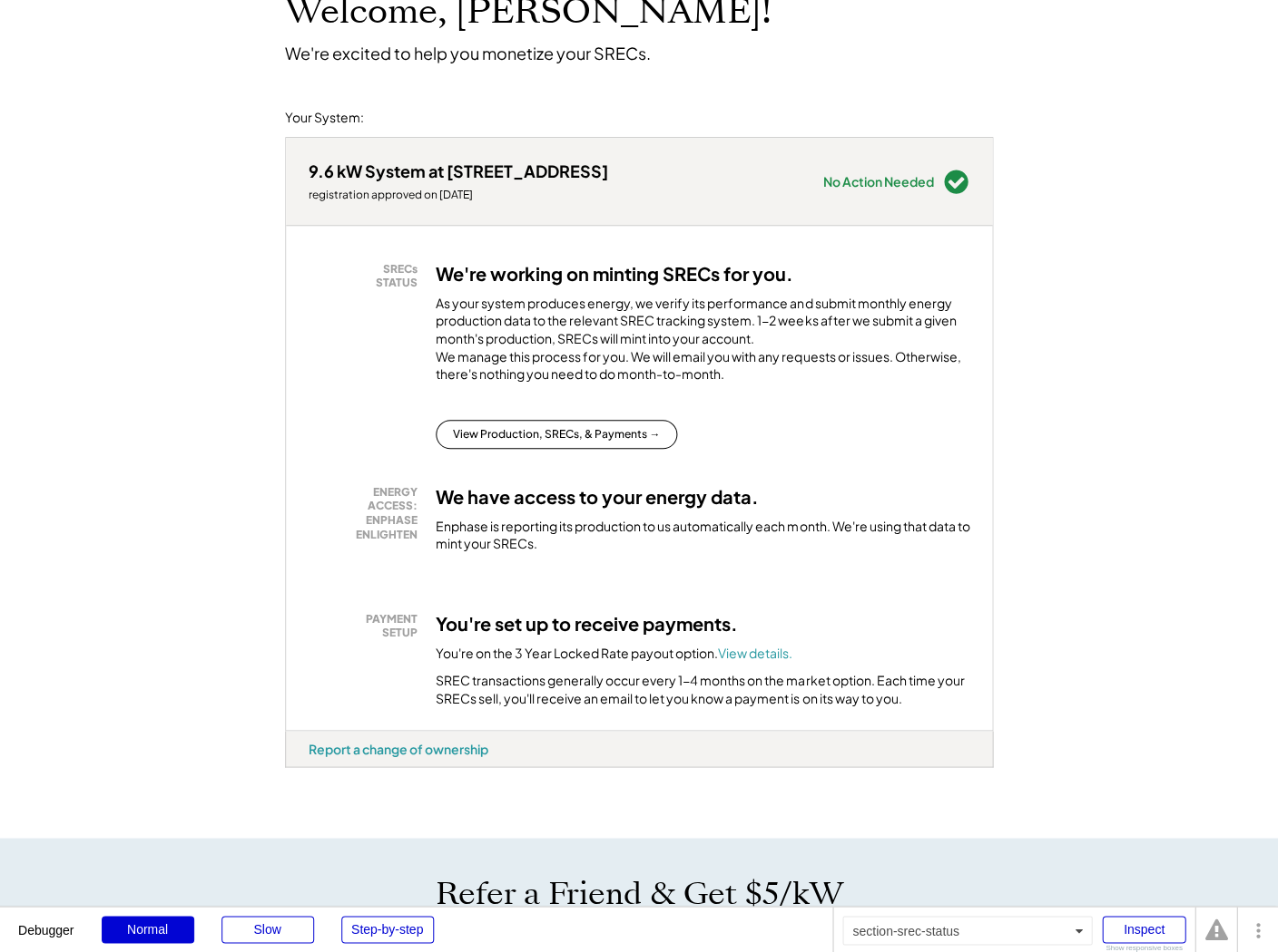 Image resolution: width=1278 pixels, height=952 pixels. I want to click on a: View details., so click(754, 653).